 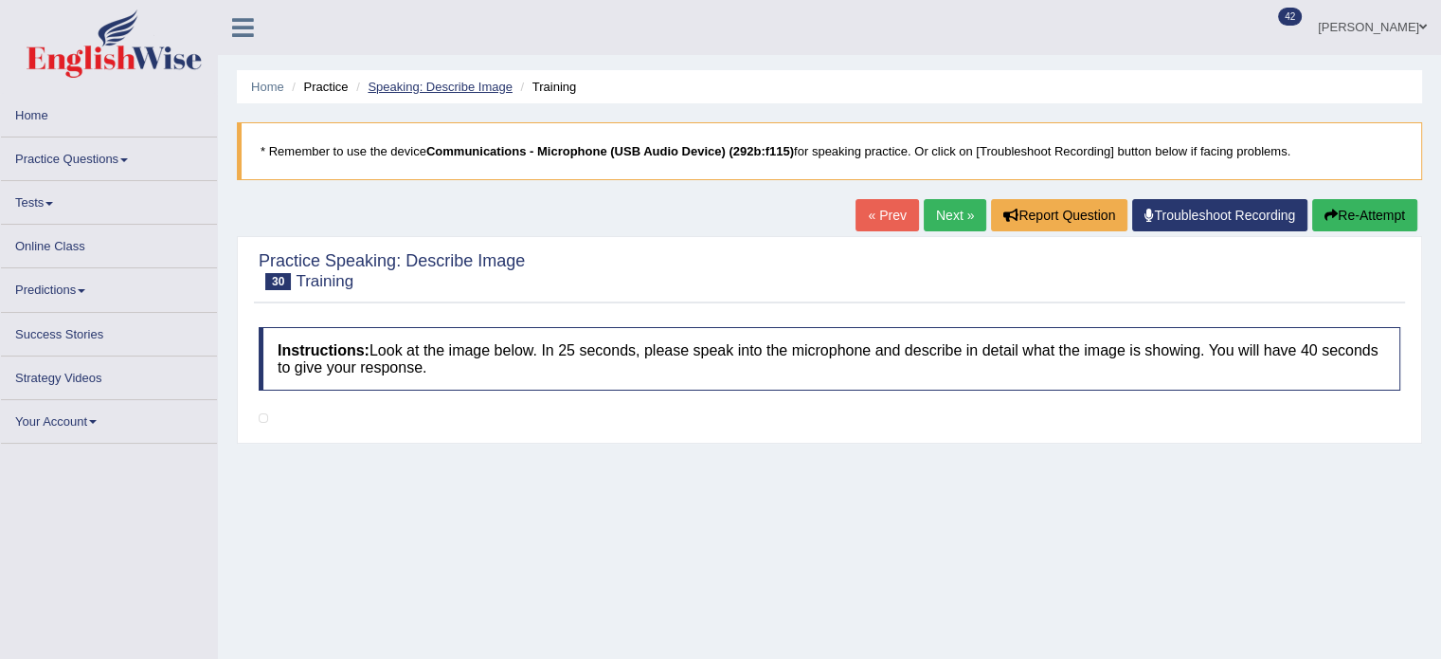 What do you see at coordinates (1290, 16) in the screenshot?
I see `span: 42` at bounding box center [1290, 16].